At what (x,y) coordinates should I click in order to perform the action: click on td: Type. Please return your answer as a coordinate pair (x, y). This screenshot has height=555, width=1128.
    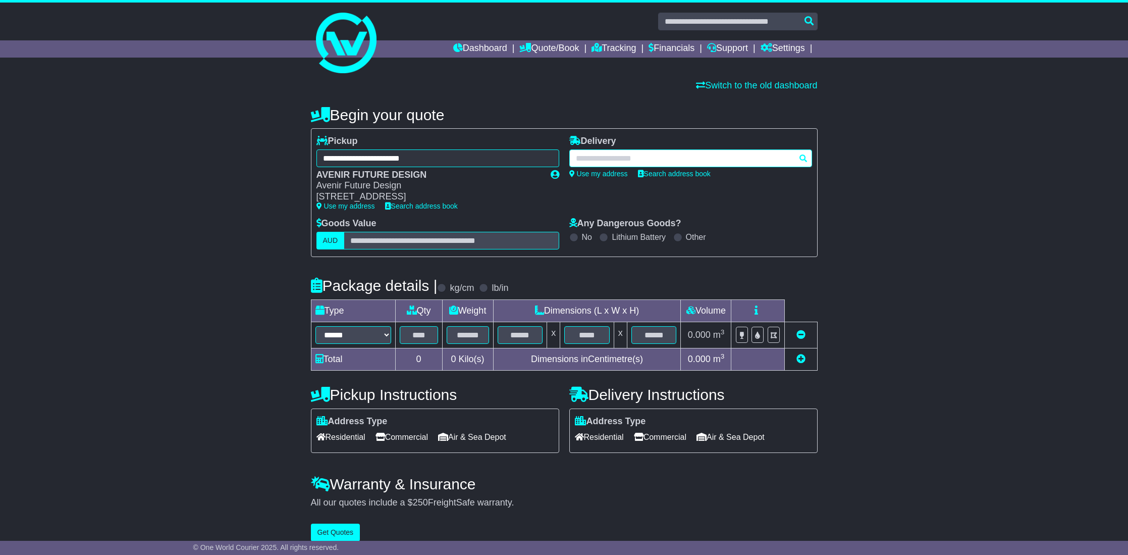
    Looking at the image, I should click on (353, 310).